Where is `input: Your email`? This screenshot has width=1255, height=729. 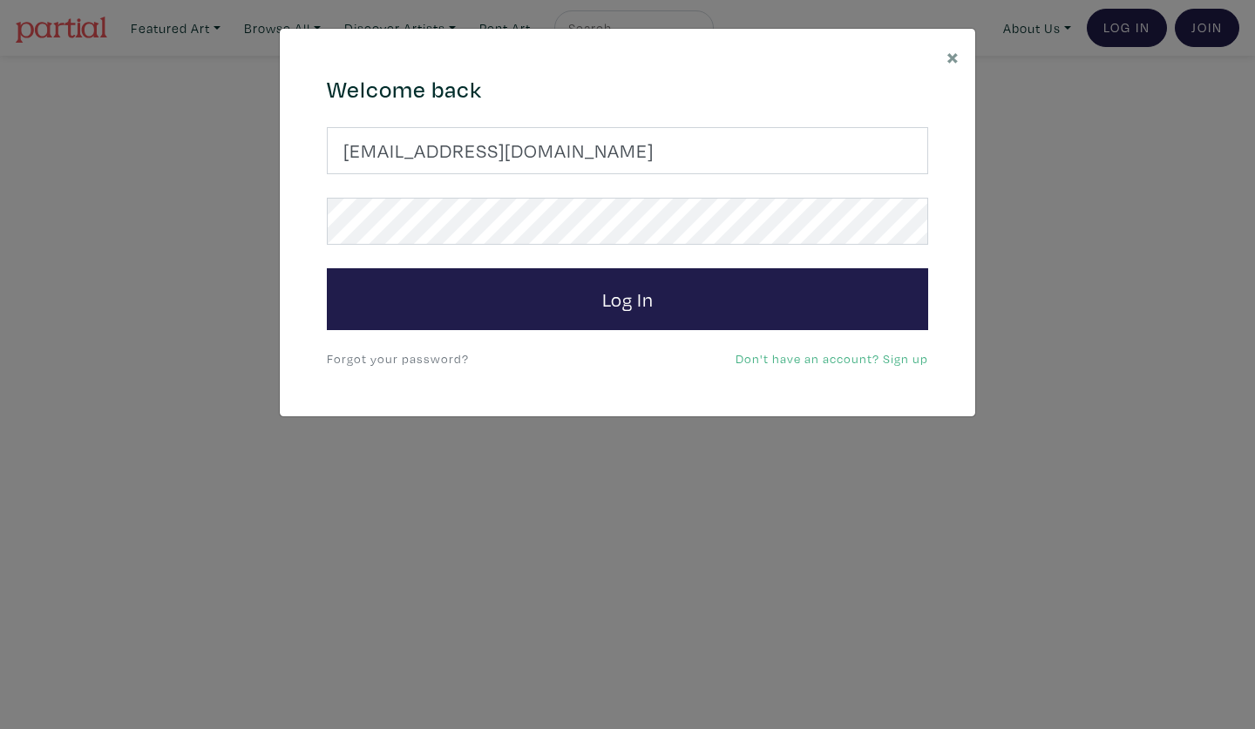 input: Your email is located at coordinates (627, 151).